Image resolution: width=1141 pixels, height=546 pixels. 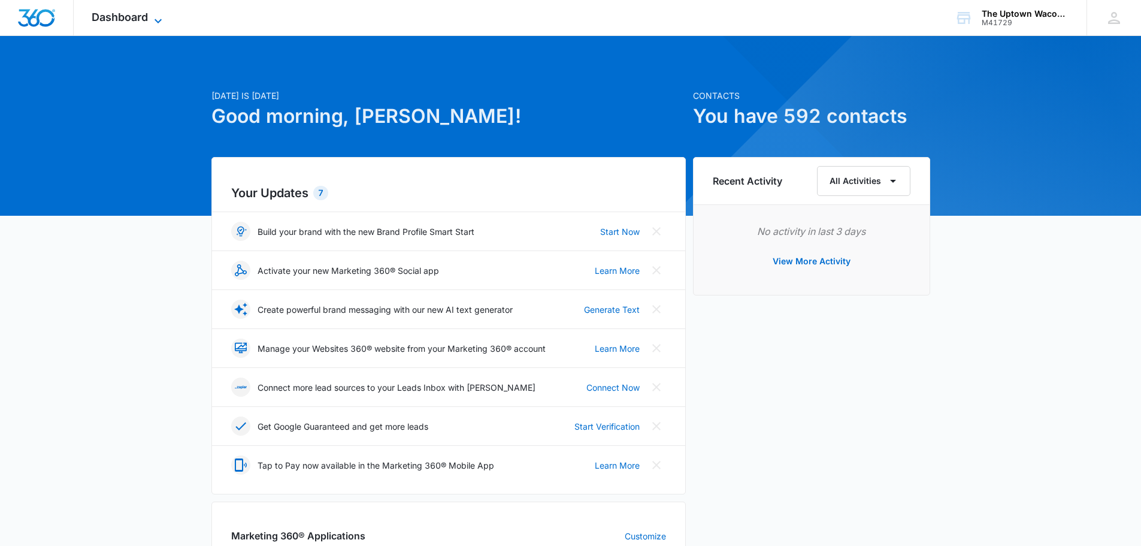 I want to click on div: account name, so click(x=1025, y=14).